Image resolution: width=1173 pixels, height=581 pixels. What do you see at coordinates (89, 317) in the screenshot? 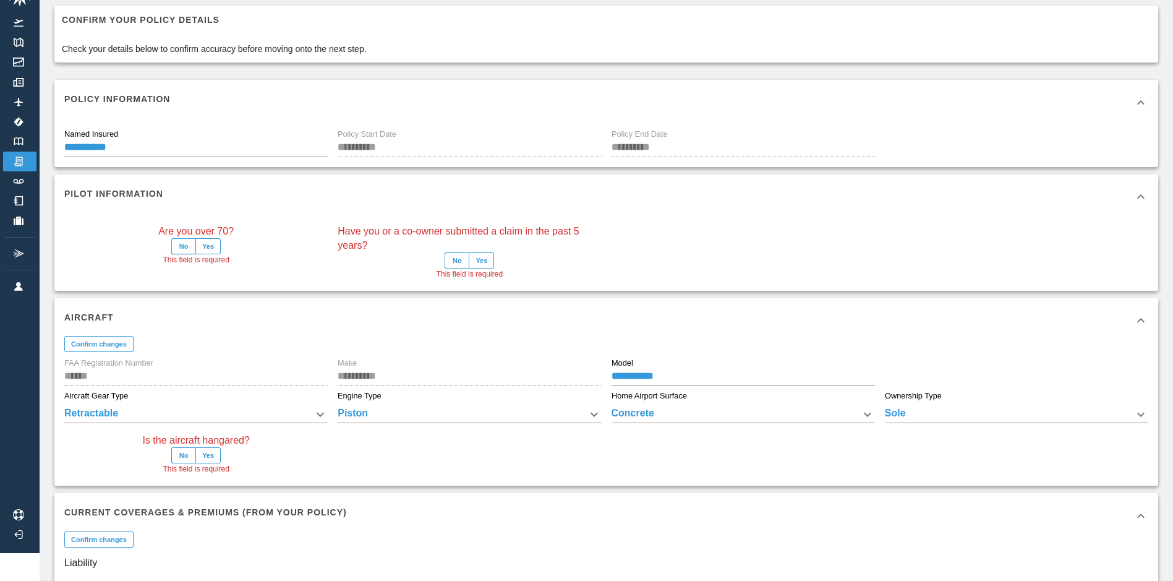
I see `h6: Aircraft` at bounding box center [89, 317].